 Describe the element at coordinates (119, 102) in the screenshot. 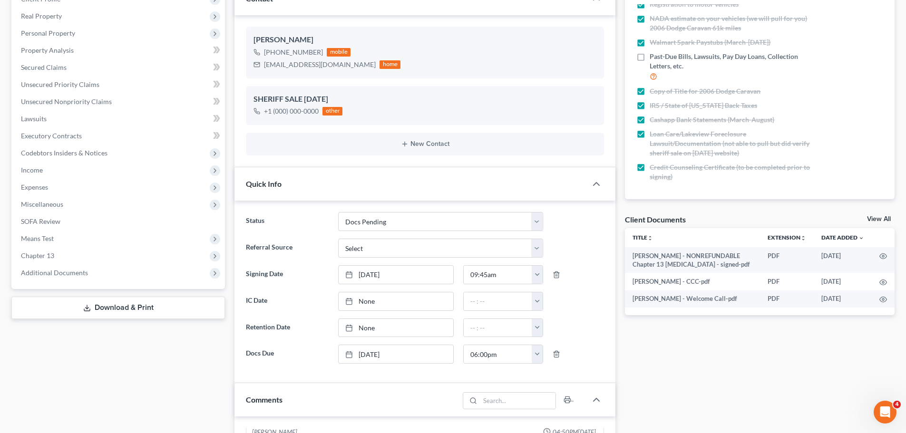

I see `a: Unsecured Nonpriority Claims` at that location.